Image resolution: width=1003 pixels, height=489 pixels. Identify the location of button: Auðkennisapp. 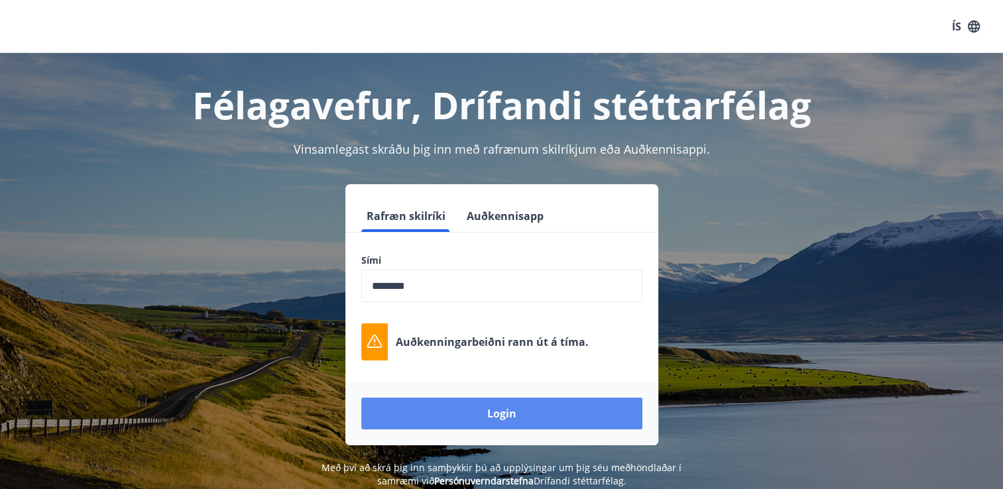
(505, 216).